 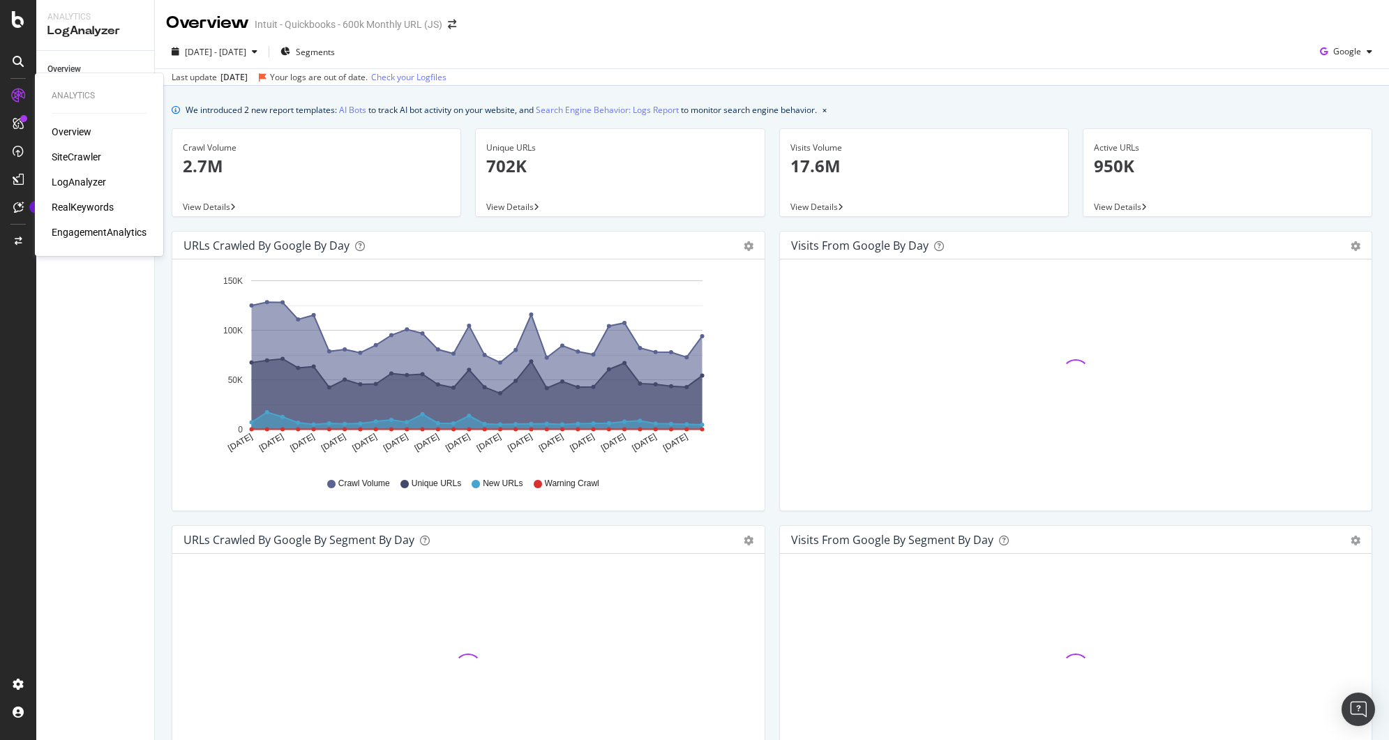 What do you see at coordinates (436, 483) in the screenshot?
I see `span: Unique URLs` at bounding box center [436, 483].